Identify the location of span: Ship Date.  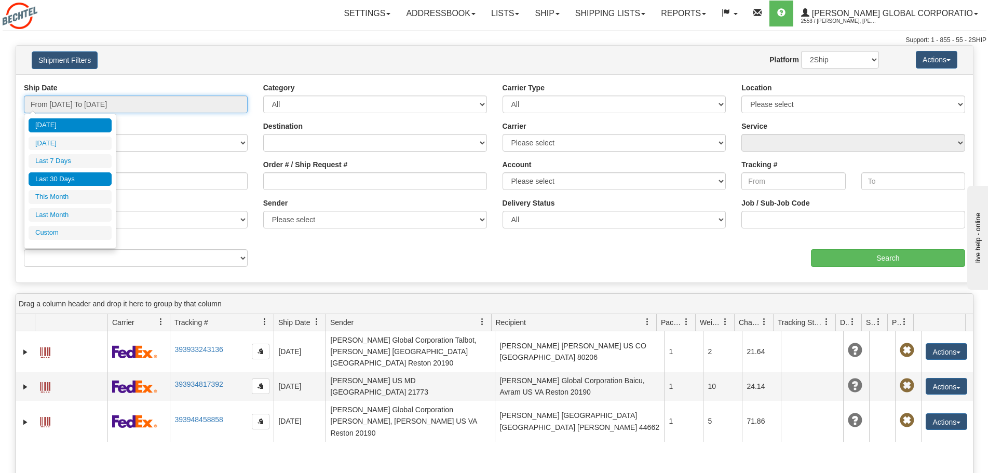
(294, 322).